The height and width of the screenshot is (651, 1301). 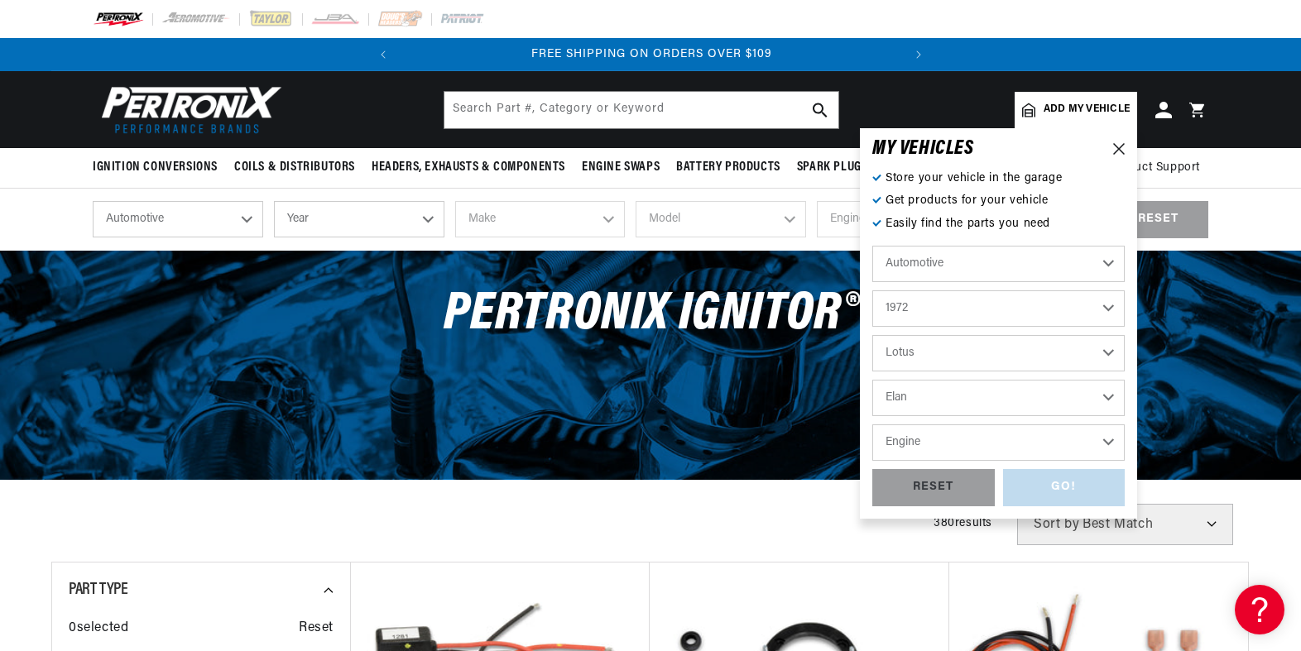 I want to click on span: Product Support, so click(x=1153, y=168).